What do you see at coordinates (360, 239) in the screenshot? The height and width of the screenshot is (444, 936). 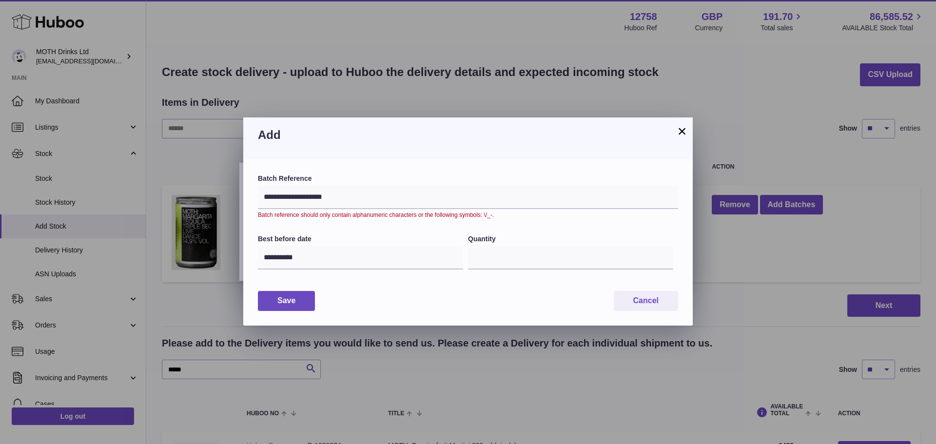 I see `label: Best before date` at bounding box center [360, 239].